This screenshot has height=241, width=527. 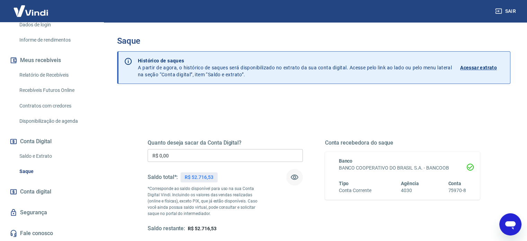 I want to click on a: Relatório de Recebíveis, so click(x=56, y=75).